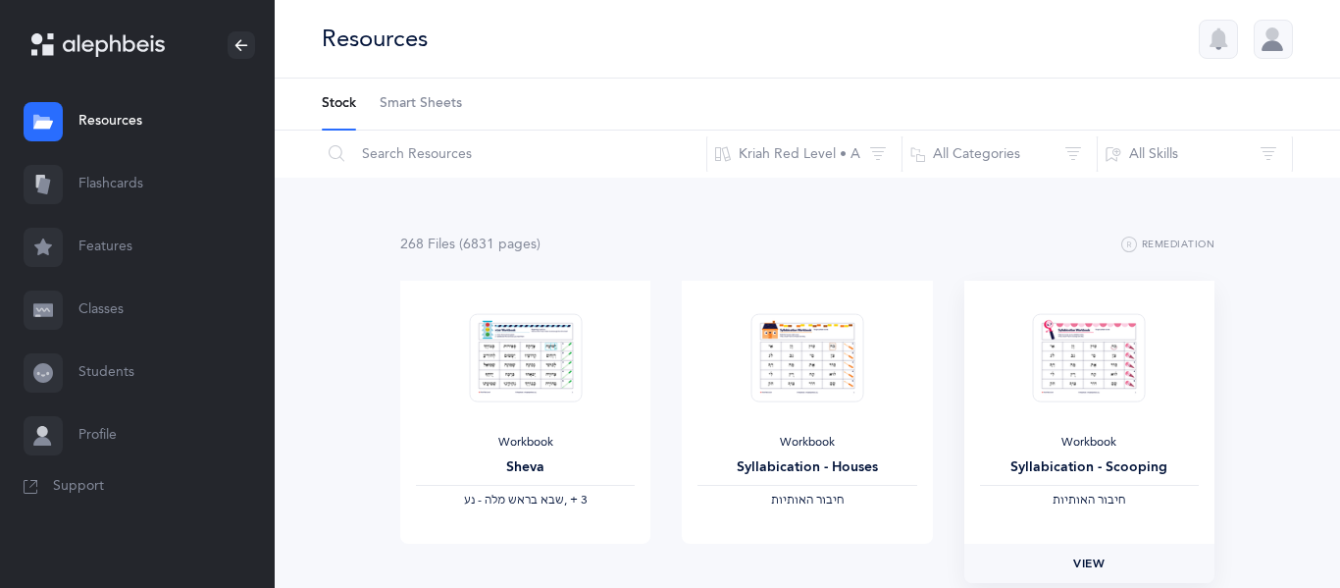 This screenshot has height=588, width=1340. Describe the element at coordinates (1089, 563) in the screenshot. I see `a: View` at that location.